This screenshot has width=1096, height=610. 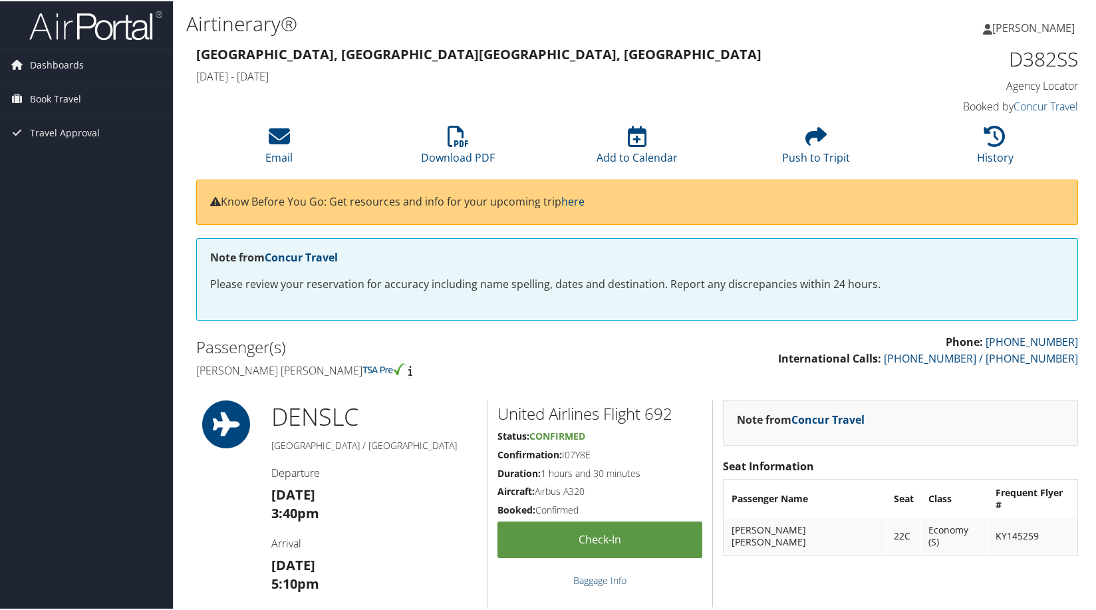 What do you see at coordinates (903, 497) in the screenshot?
I see `th: Seat` at bounding box center [903, 497].